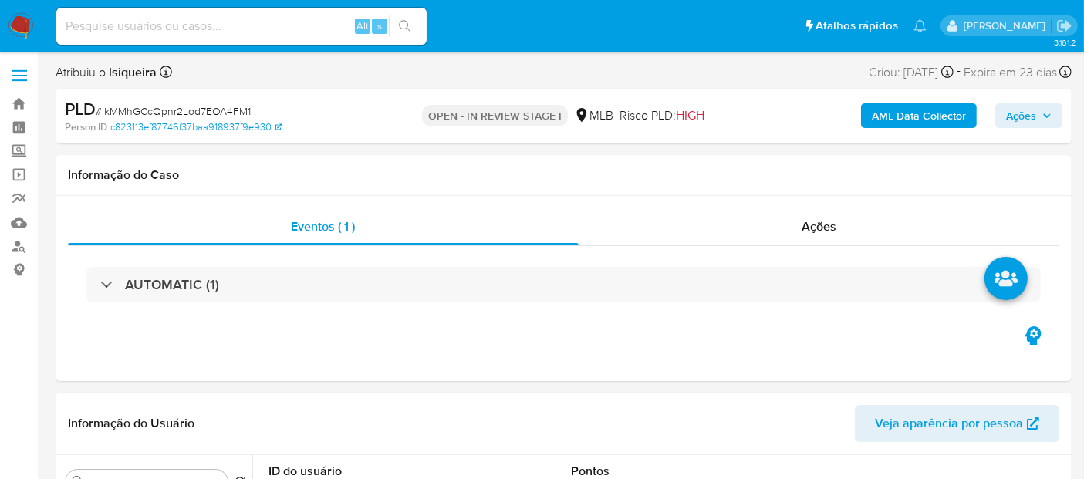  Describe the element at coordinates (495, 116) in the screenshot. I see `p: OPEN - IN REVIEW STAGE I` at that location.